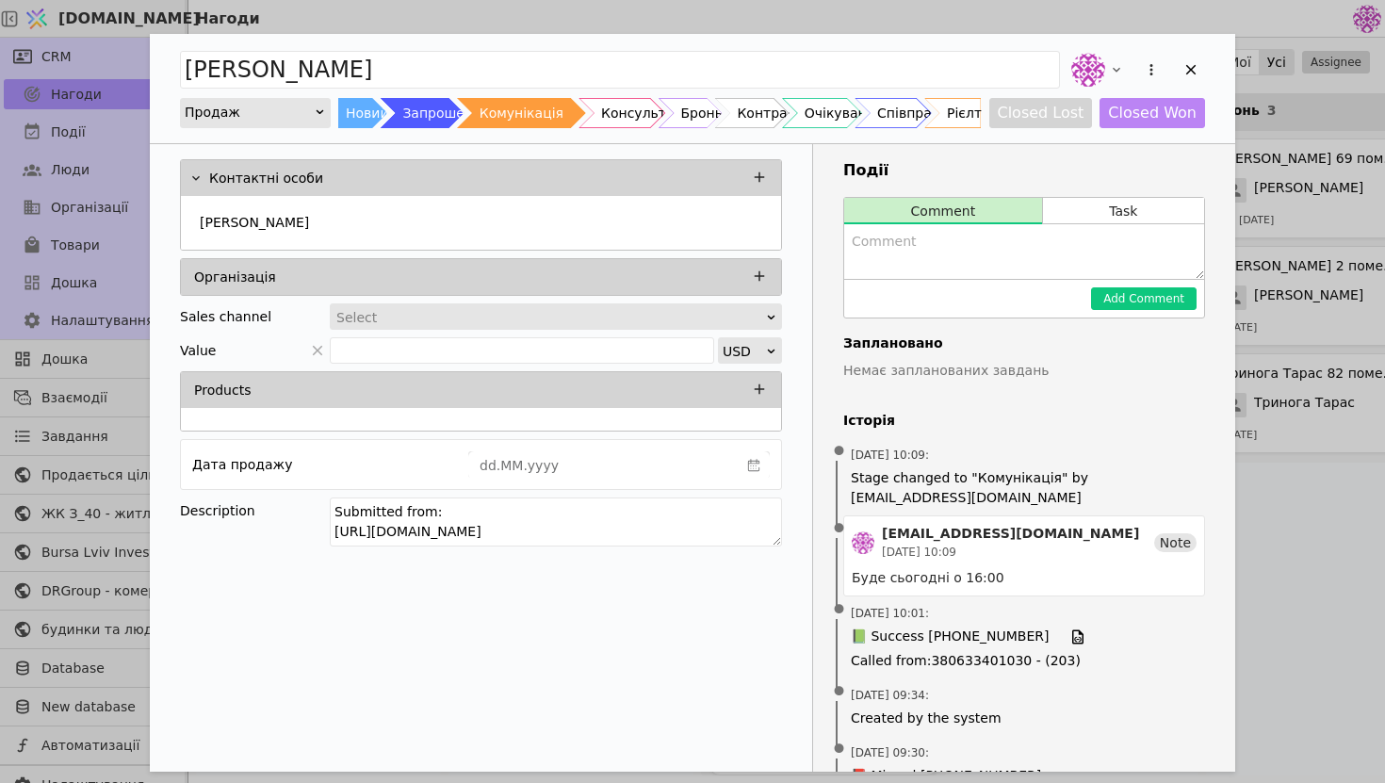 This screenshot has height=783, width=1385. What do you see at coordinates (242, 465) in the screenshot?
I see `div: Дата продажу` at bounding box center [242, 465].